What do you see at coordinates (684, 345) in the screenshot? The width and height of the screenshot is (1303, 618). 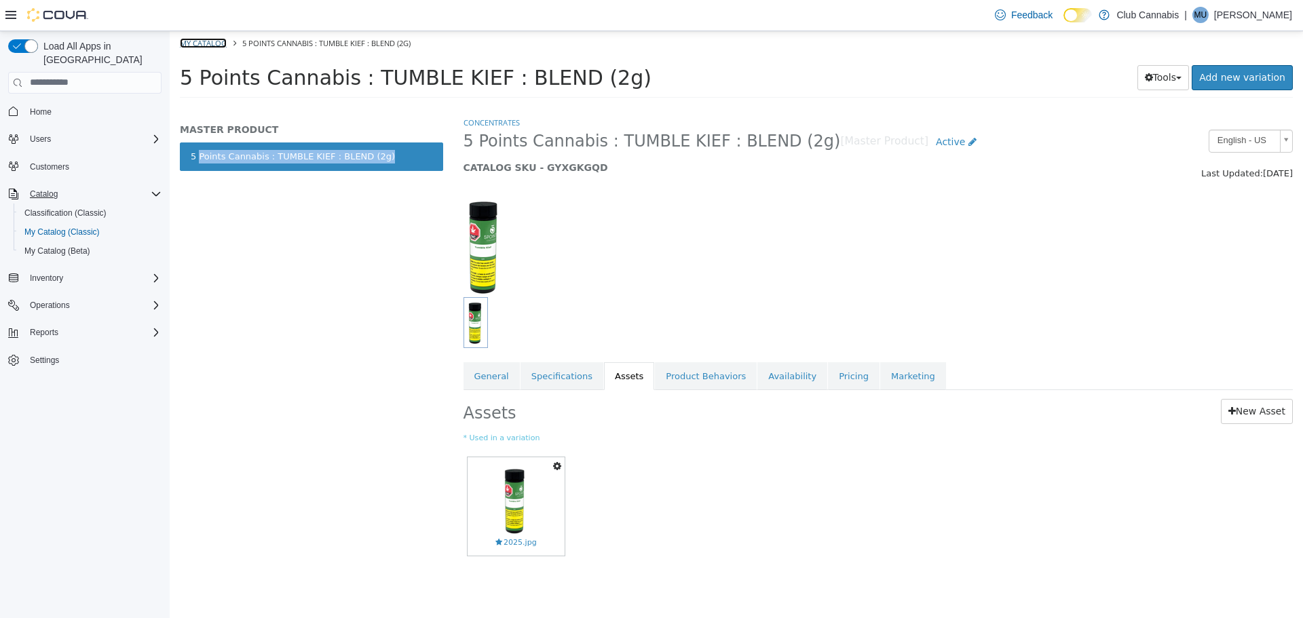 I see `a: Pricing` at bounding box center [684, 345].